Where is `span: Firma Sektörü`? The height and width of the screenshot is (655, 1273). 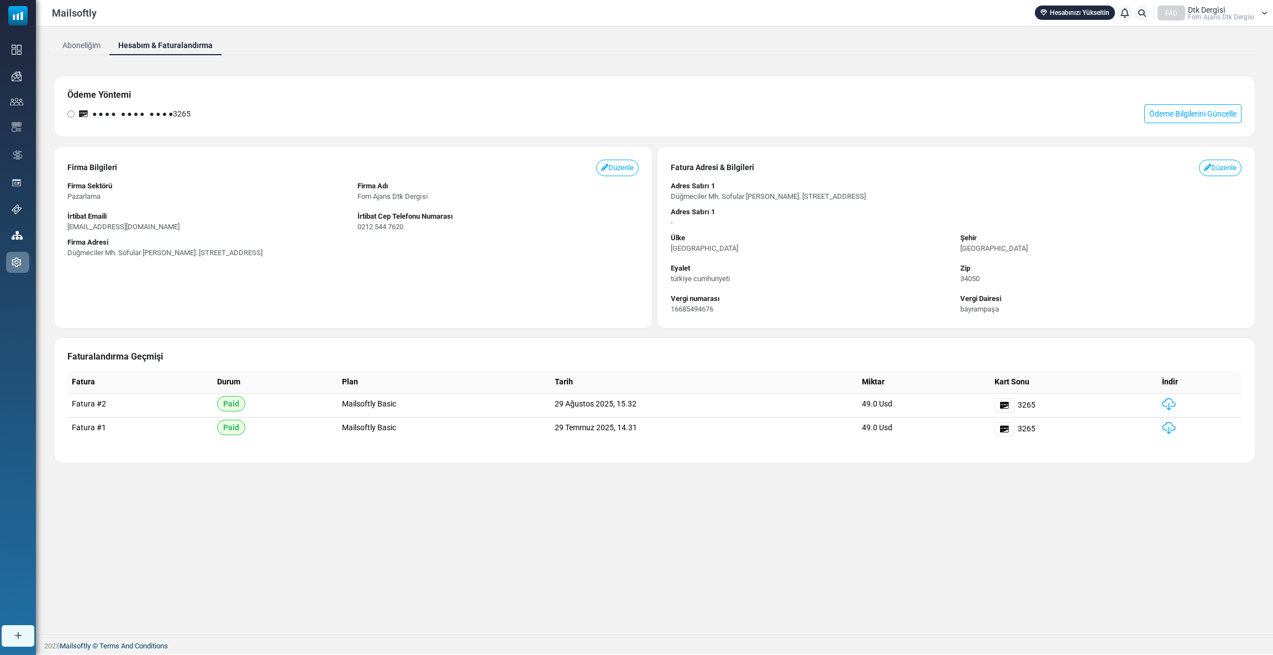 span: Firma Sektörü is located at coordinates (89, 186).